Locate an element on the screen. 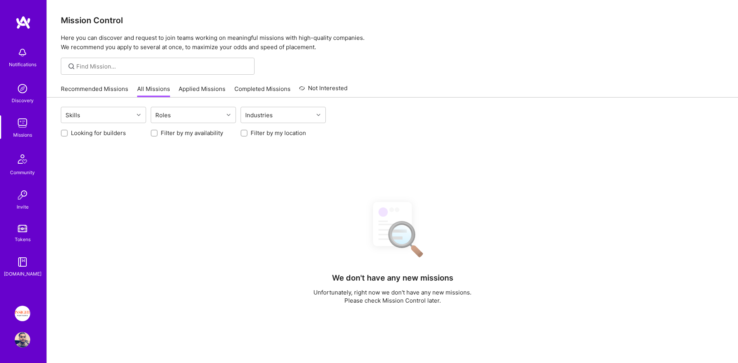 The width and height of the screenshot is (738, 363). a: Completed Missions is located at coordinates (262, 91).